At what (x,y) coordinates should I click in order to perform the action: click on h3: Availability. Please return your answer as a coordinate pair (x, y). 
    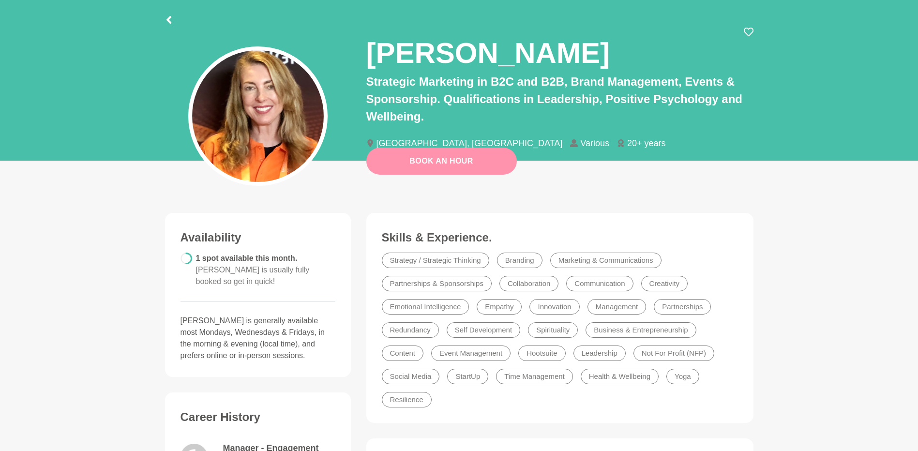
    Looking at the image, I should click on (258, 238).